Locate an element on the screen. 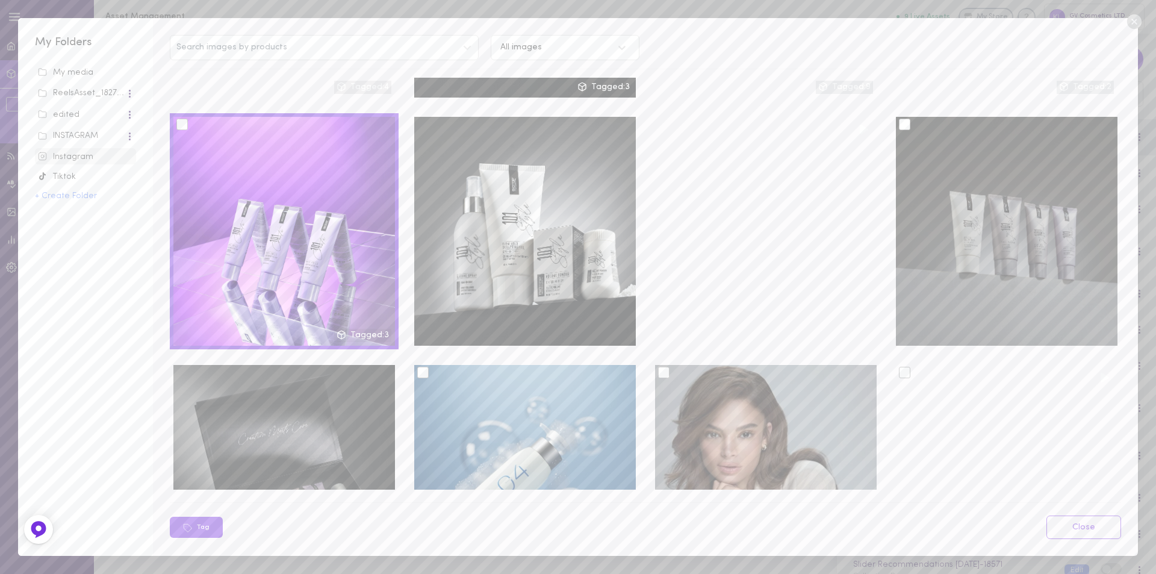  span: My Folders is located at coordinates (63, 42).